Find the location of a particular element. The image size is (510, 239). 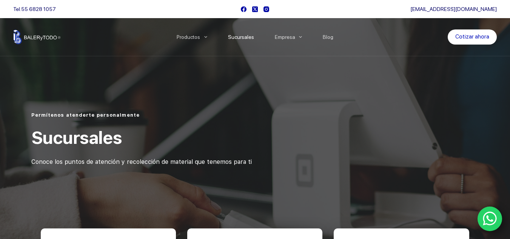

img: Balerytodo is located at coordinates (37, 37).